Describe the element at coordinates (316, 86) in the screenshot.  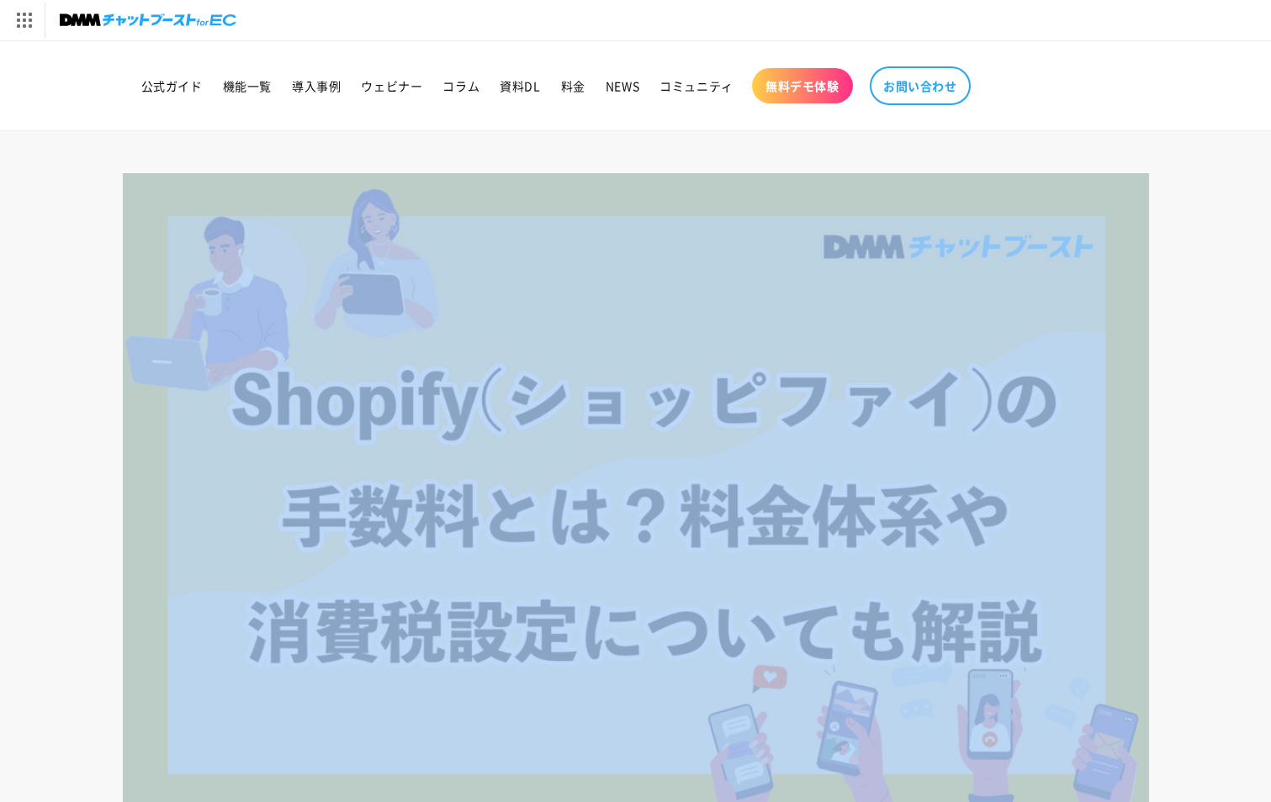
I see `a: 導入事例` at that location.